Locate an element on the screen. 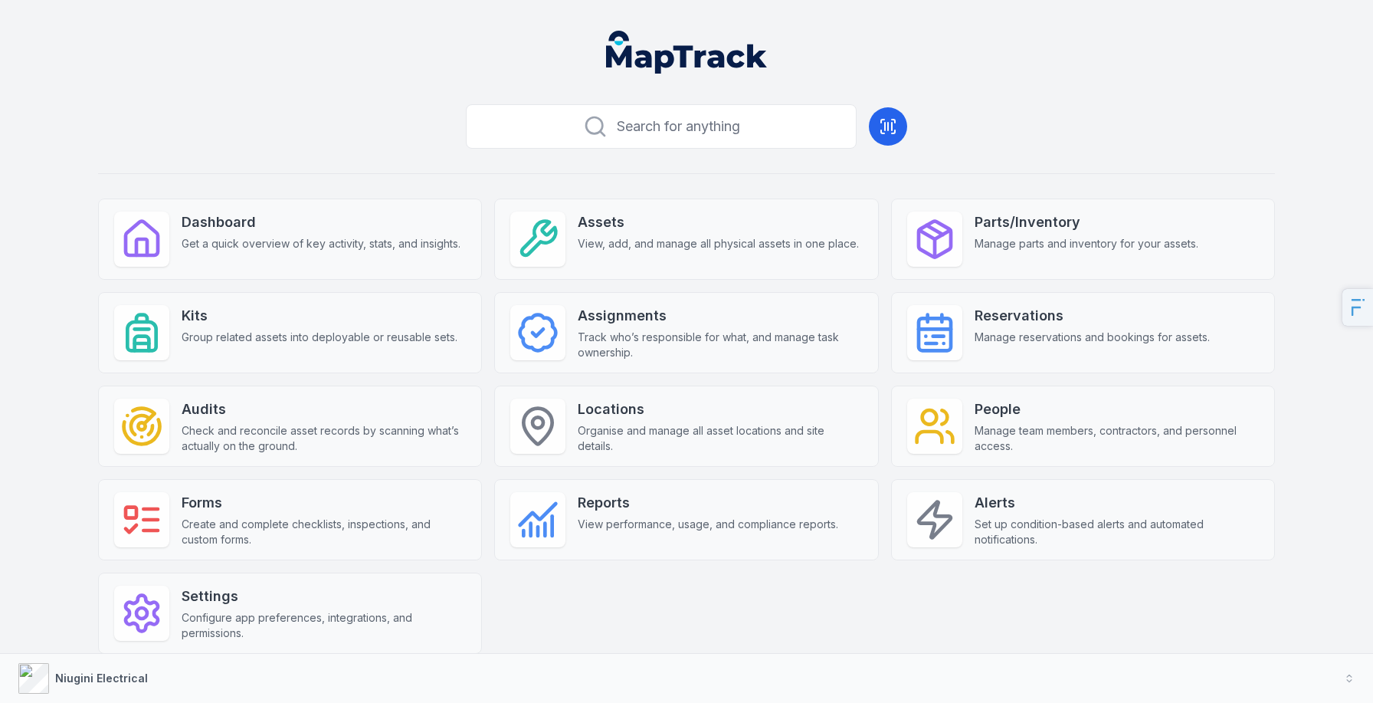  strong: Kits is located at coordinates (320, 316).